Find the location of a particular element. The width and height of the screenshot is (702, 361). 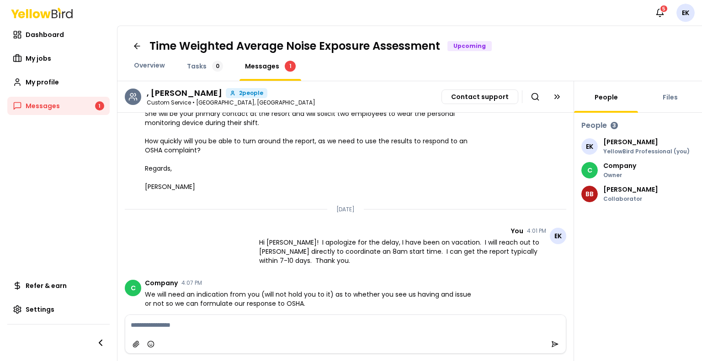

div: 3 is located at coordinates (614, 126).